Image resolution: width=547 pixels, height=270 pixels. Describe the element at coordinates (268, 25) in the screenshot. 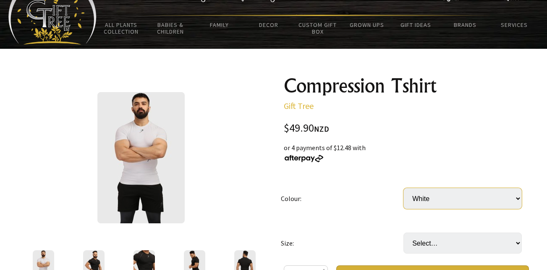

I see `a: Decor` at that location.